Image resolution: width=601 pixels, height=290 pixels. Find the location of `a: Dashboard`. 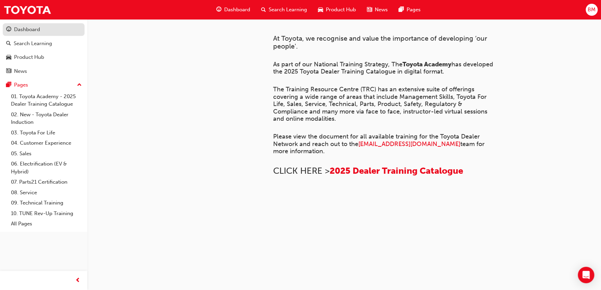

a: Dashboard is located at coordinates (43, 29).